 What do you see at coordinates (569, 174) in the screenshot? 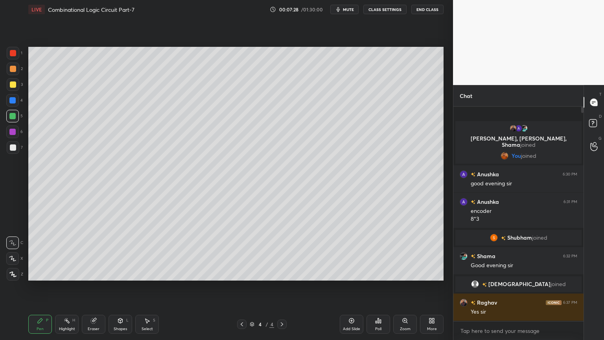
I see `div: 6:30 PM` at bounding box center [569, 174].